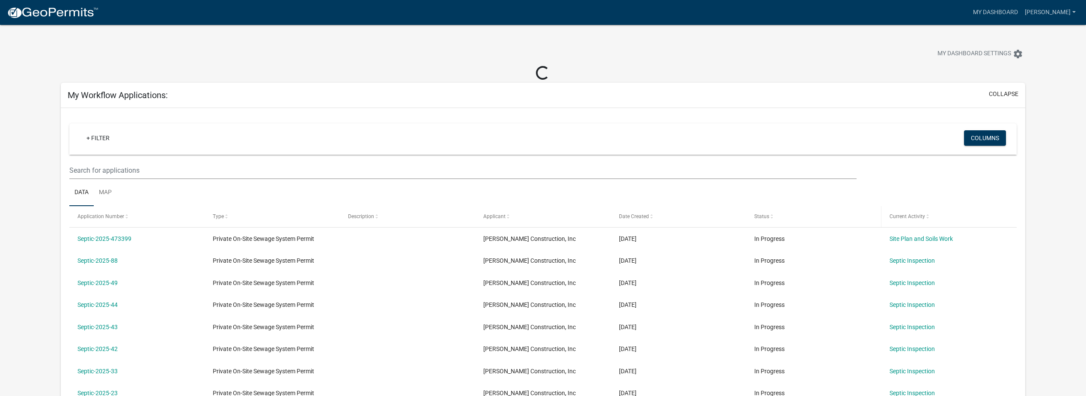  Describe the element at coordinates (81, 193) in the screenshot. I see `a: Data` at that location.